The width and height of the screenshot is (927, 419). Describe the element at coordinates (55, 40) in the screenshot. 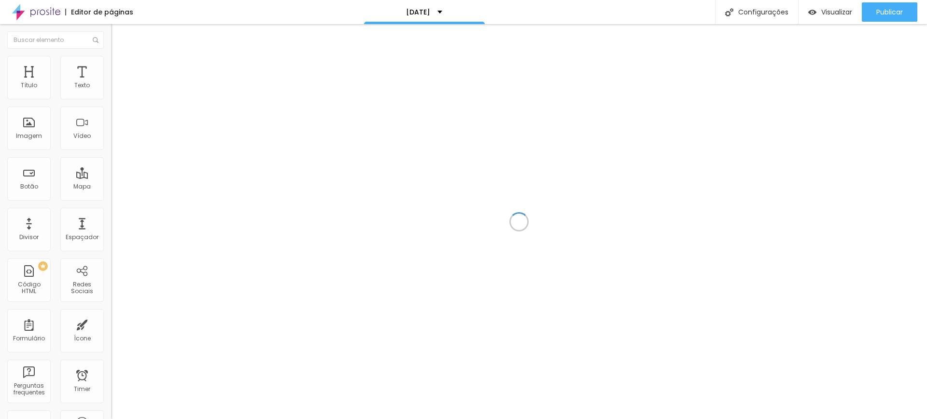

I see `input: Buscar elemento` at that location.